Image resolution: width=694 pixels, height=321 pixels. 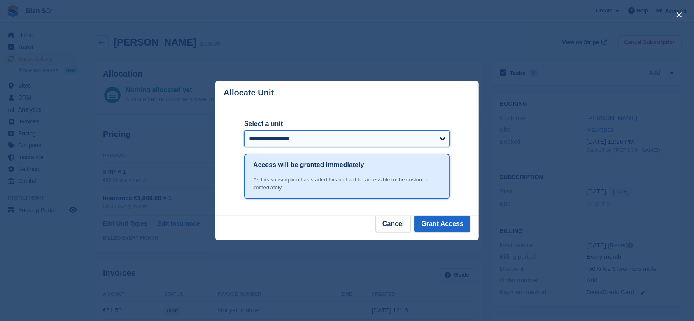 I want to click on button: Cancel, so click(x=393, y=224).